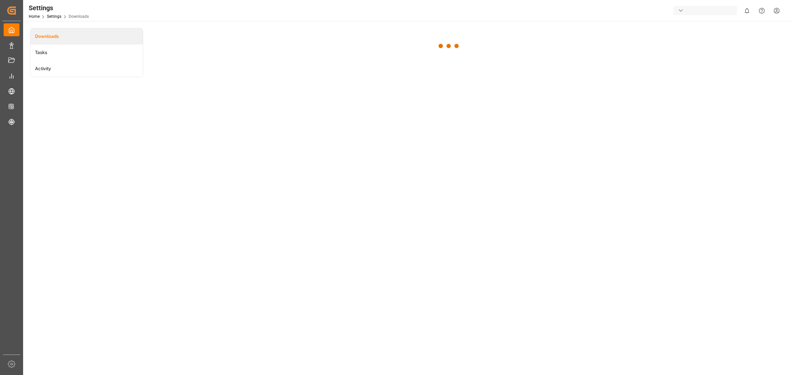  Describe the element at coordinates (761, 11) in the screenshot. I see `button: Help Center` at that location.